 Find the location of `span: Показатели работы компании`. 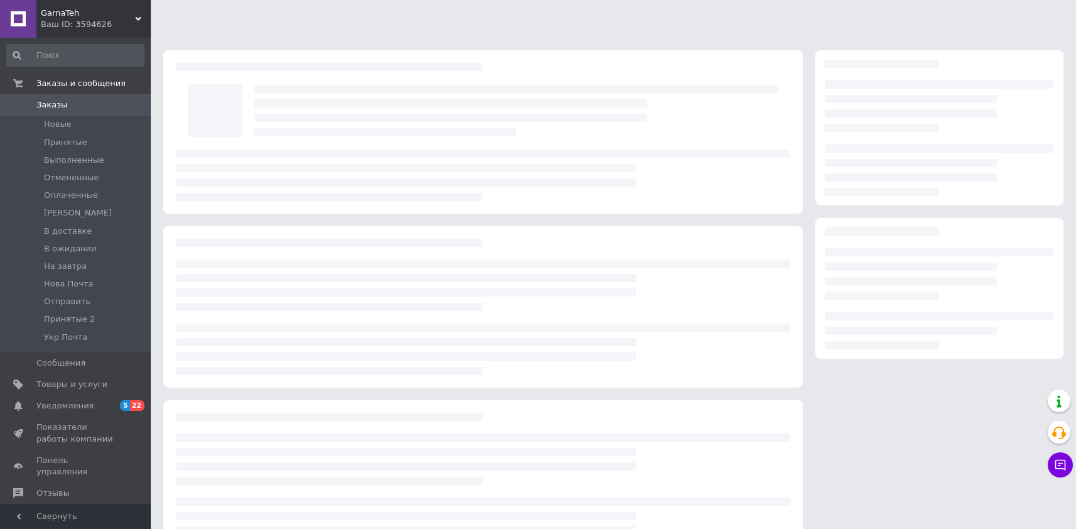

span: Показатели работы компании is located at coordinates (76, 433).